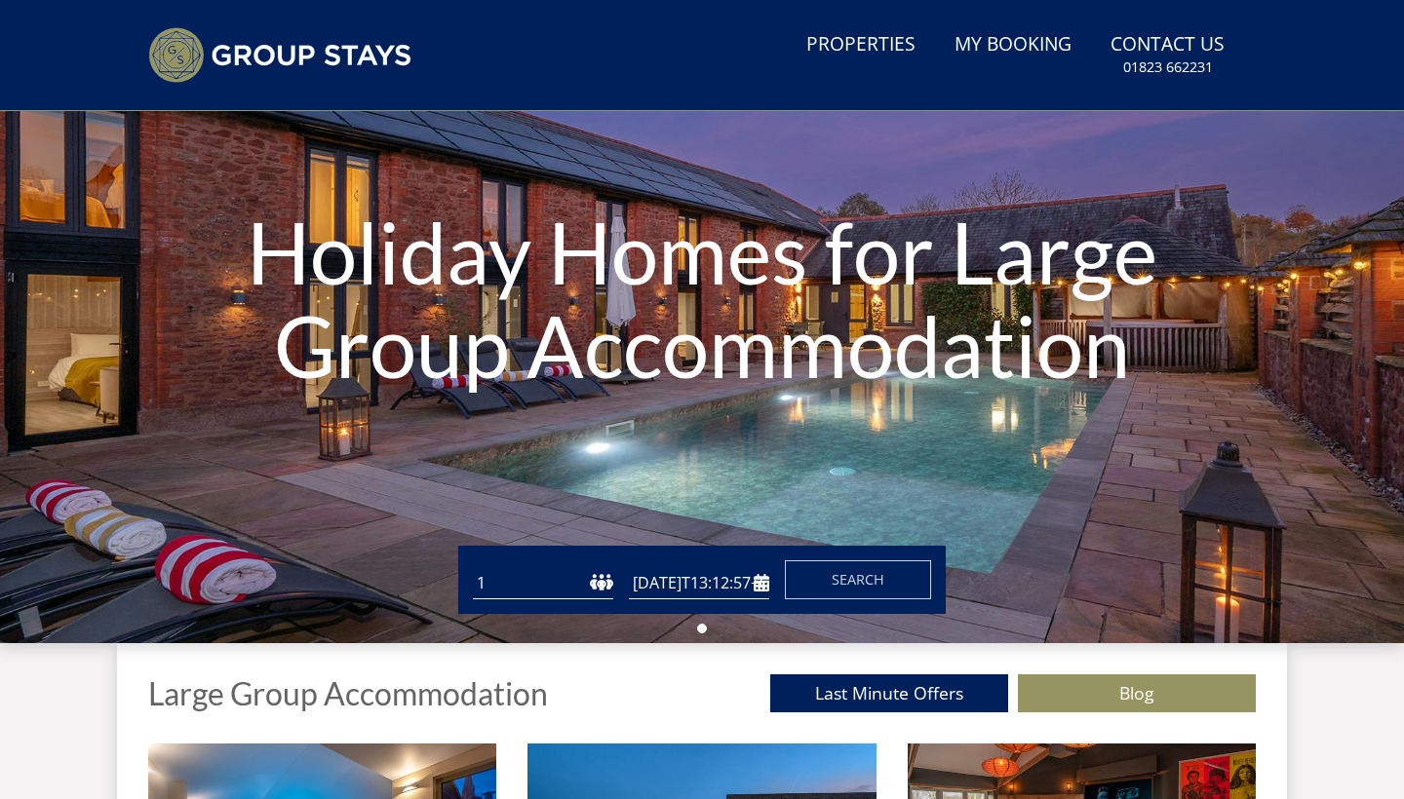  What do you see at coordinates (858, 580) in the screenshot?
I see `button: Search` at bounding box center [858, 580].